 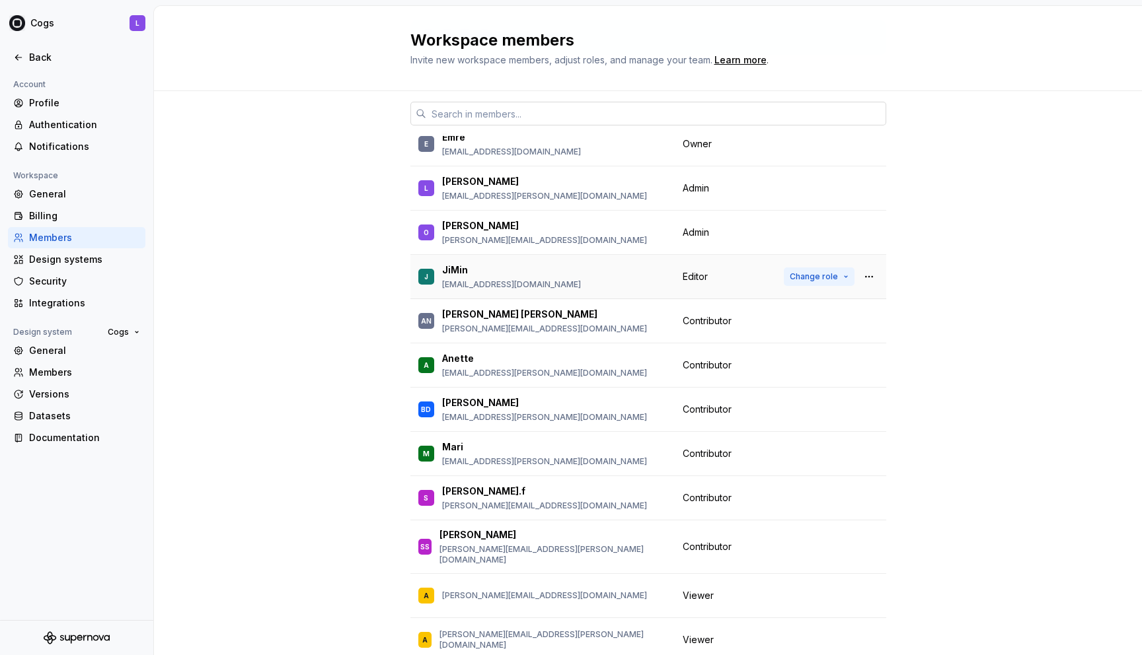 What do you see at coordinates (77, 416) in the screenshot?
I see `a: Datasets` at bounding box center [77, 416].